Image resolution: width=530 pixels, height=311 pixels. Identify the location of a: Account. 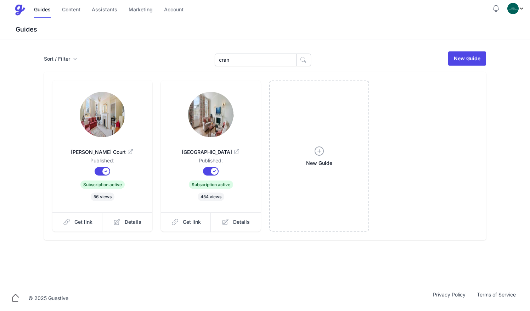
(174, 10).